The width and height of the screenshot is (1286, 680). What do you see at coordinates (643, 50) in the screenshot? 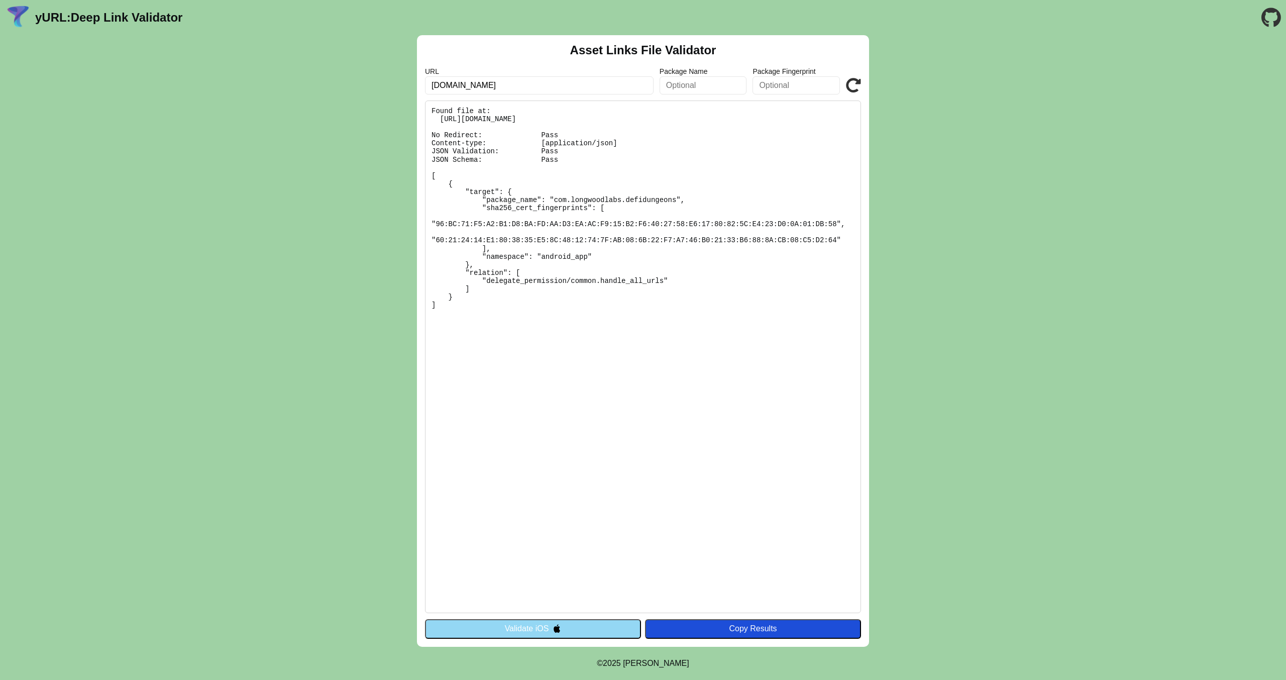
I see `h2: Asset Links File Validator` at bounding box center [643, 50].